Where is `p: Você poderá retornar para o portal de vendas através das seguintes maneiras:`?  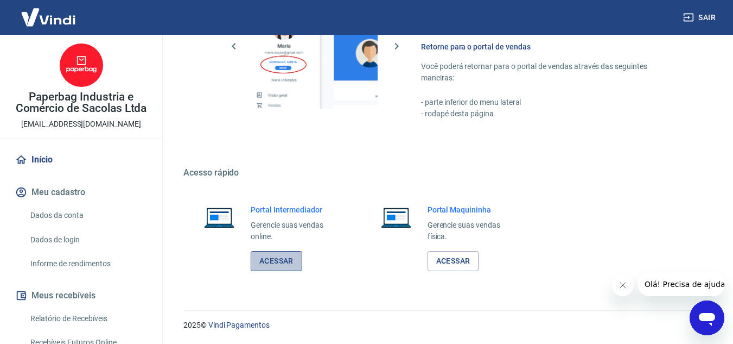
p: Você poderá retornar para o portal de vendas através das seguintes maneiras: is located at coordinates (551, 72).